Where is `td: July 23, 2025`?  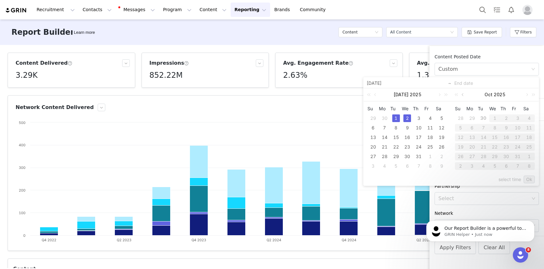
td: July 23, 2025 is located at coordinates (408, 147).